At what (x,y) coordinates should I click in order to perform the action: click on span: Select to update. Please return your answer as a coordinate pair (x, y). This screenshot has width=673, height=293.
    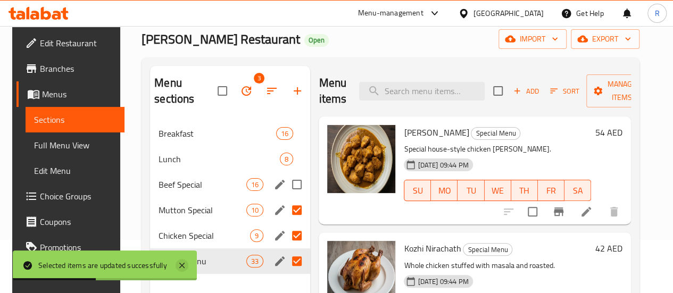
    Looking at the image, I should click on (532, 212).